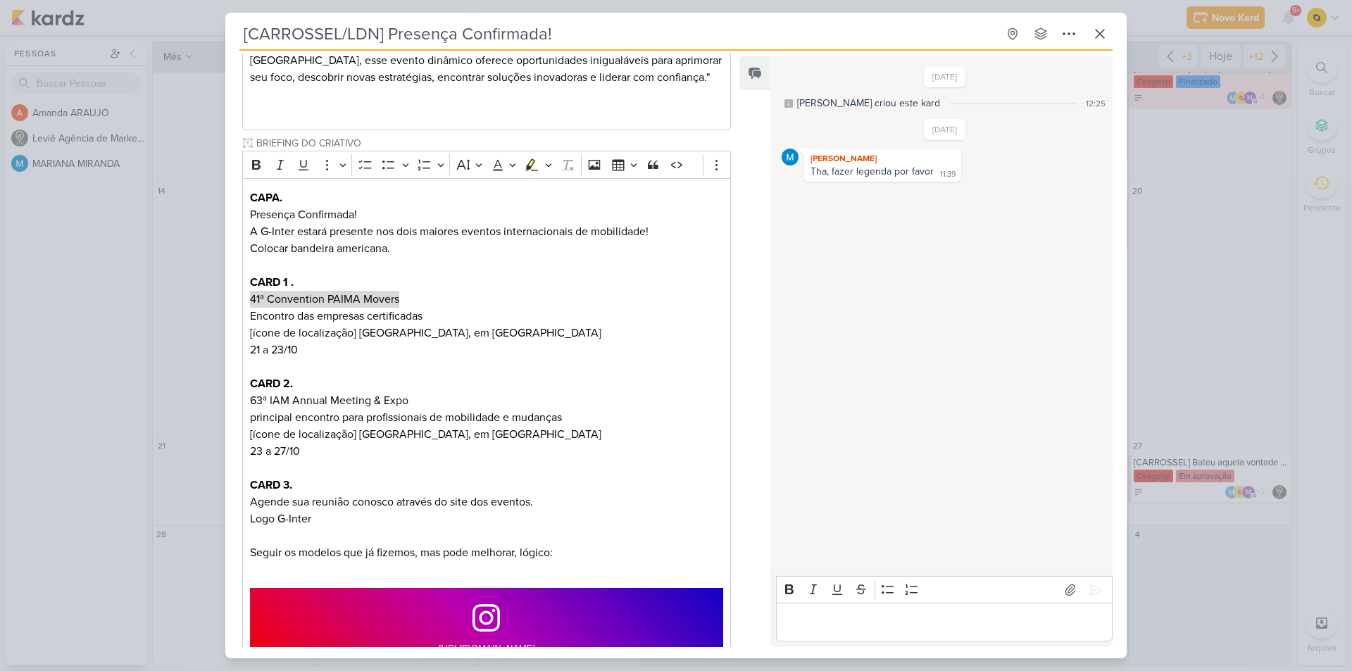 This screenshot has height=671, width=1352. Describe the element at coordinates (487, 409) in the screenshot. I see `p: 63ª IAM Annual Meeting & Expo principal encontro para profissionais de mobilidade e mudanças` at that location.